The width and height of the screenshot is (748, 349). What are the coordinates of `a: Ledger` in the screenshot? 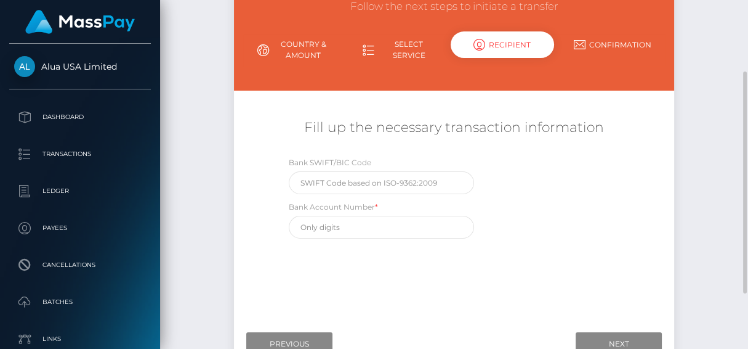 It's located at (80, 191).